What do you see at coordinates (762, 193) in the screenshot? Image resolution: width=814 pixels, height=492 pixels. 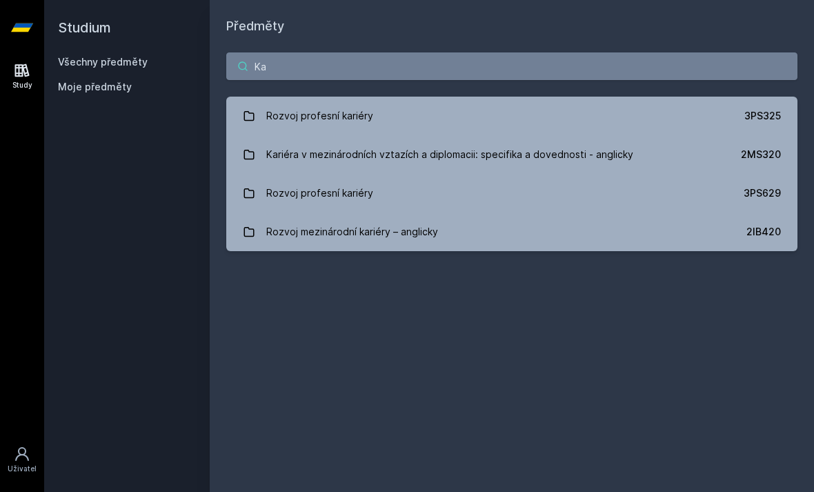 I see `div: 3PS629` at bounding box center [762, 193].